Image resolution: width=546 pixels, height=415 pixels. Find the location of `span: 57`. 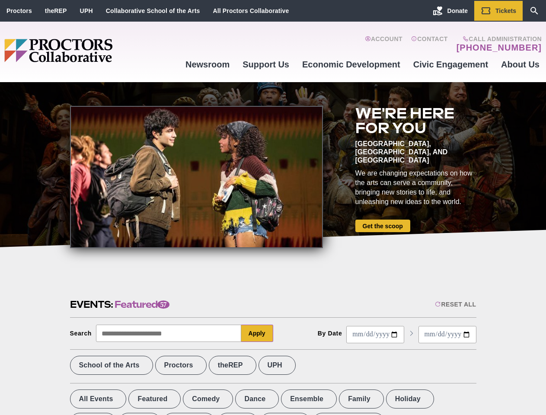

span: 57 is located at coordinates (163, 304).